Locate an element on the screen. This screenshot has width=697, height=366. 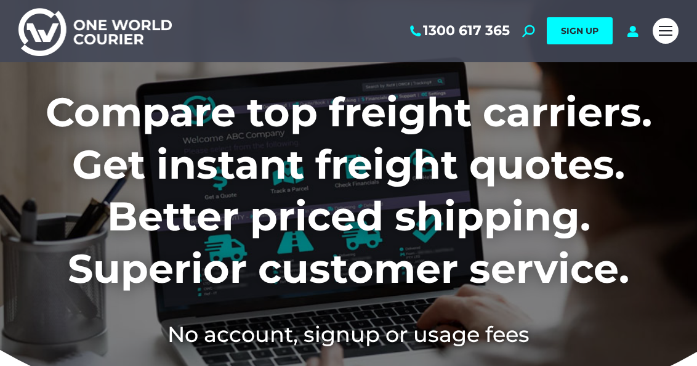
a: Mobile menu icon is located at coordinates (665, 31).